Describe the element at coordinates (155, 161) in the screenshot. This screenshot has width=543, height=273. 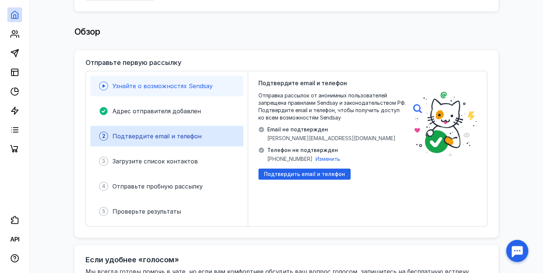
I see `span: Загрузите список контактов` at that location.